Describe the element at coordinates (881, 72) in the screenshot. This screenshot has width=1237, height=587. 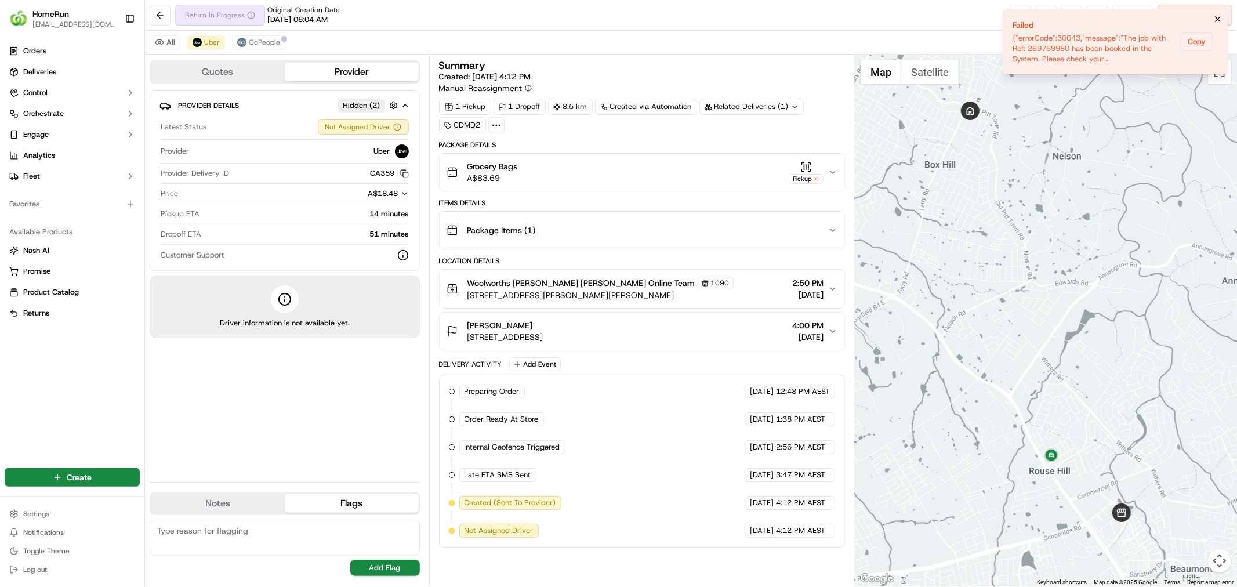
I see `button: Show street map` at that location.